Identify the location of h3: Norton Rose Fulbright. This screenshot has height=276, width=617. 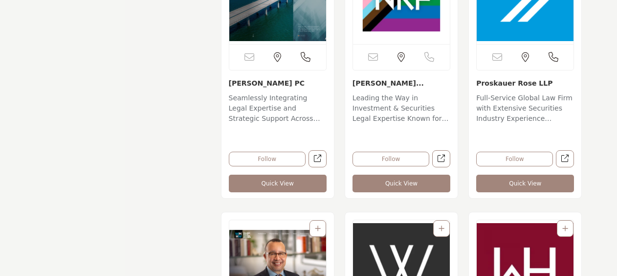
(402, 83).